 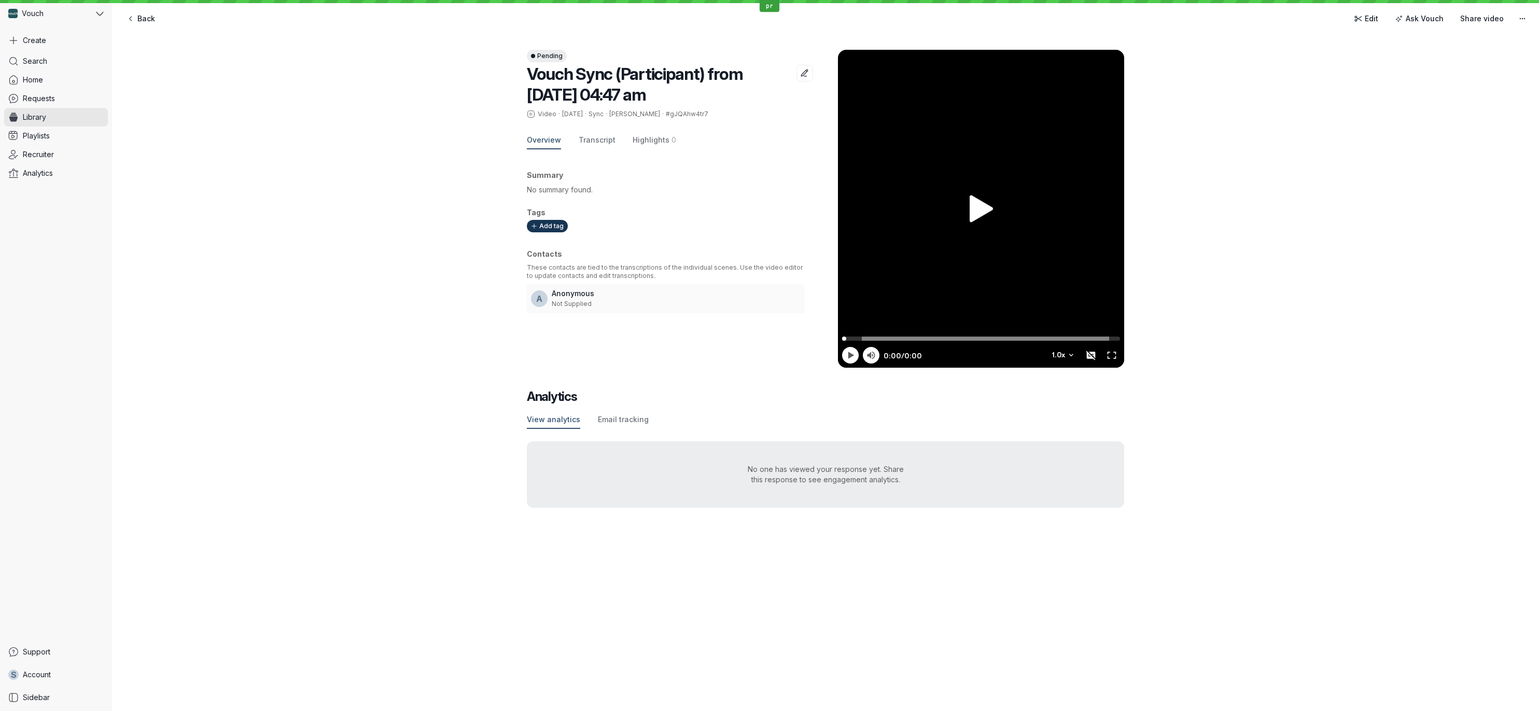 What do you see at coordinates (539, 299) in the screenshot?
I see `span: A` at bounding box center [539, 299].